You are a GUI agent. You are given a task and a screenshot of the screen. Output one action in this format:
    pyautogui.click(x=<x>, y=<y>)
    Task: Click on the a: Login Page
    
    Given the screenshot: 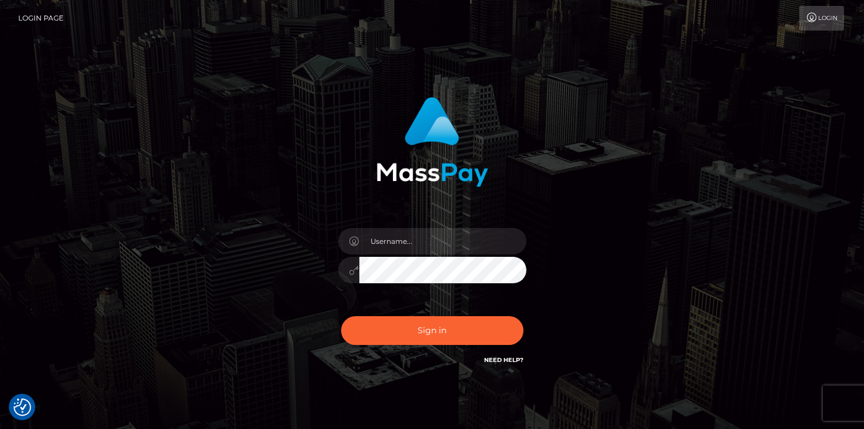 What is the action you would take?
    pyautogui.click(x=41, y=18)
    